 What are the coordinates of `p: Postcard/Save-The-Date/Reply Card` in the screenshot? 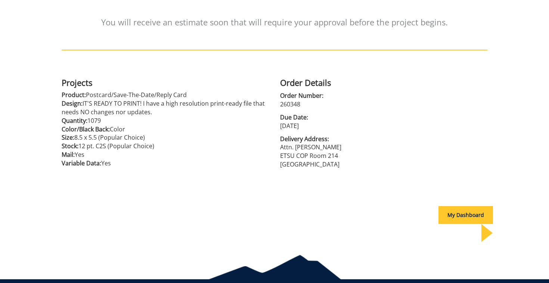 It's located at (165, 95).